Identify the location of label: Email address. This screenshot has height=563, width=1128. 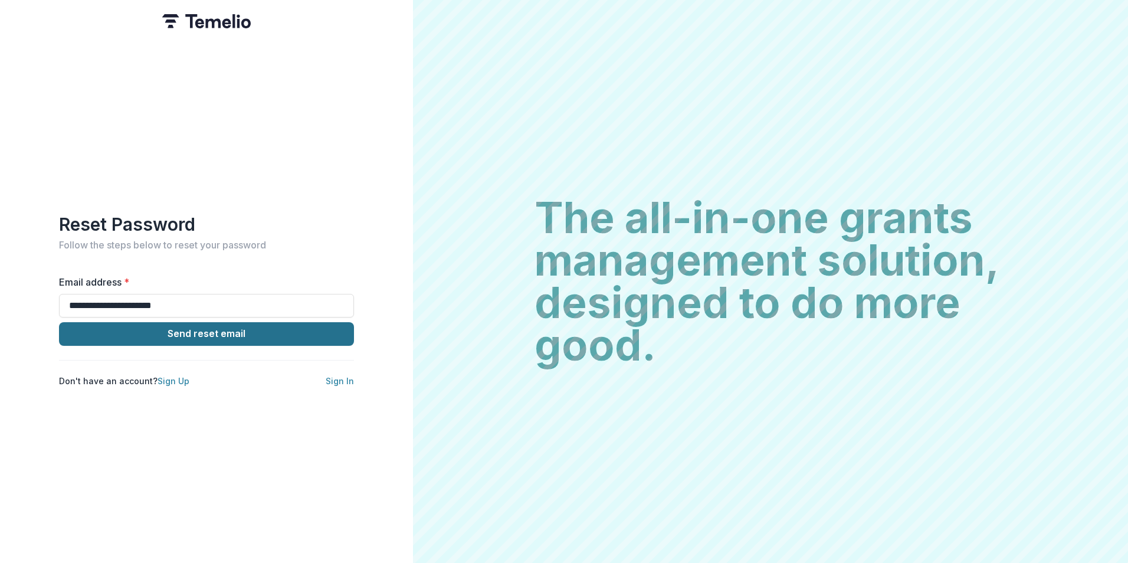
(203, 282).